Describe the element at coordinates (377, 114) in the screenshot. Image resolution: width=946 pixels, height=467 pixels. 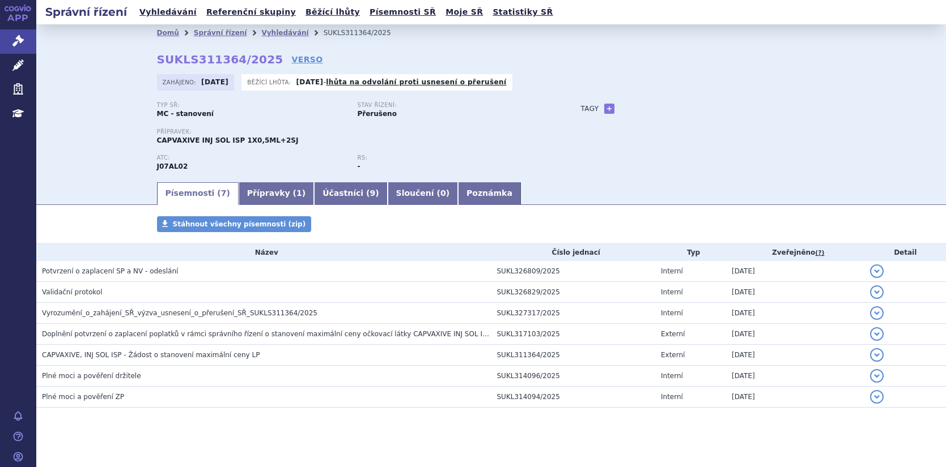
I see `strong: Přerušeno` at that location.